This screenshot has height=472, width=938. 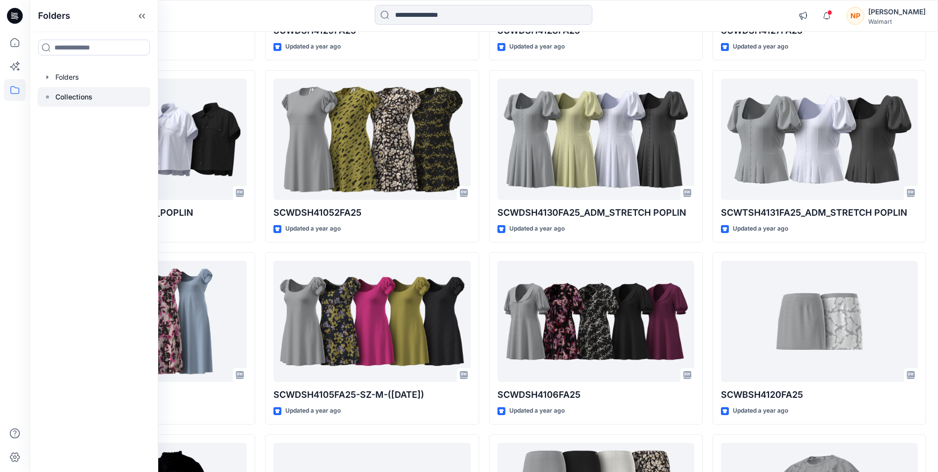 What do you see at coordinates (819, 139) in the screenshot?
I see `a: SCWTSH4131FA25_ADM_STRETCH POPLIN` at bounding box center [819, 139].